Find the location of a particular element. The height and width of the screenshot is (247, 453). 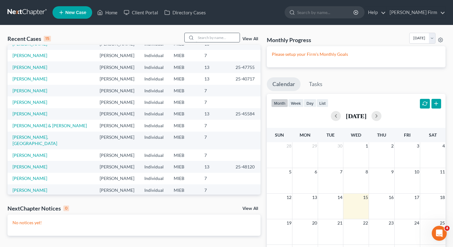

span: Wed is located at coordinates (356, 135).